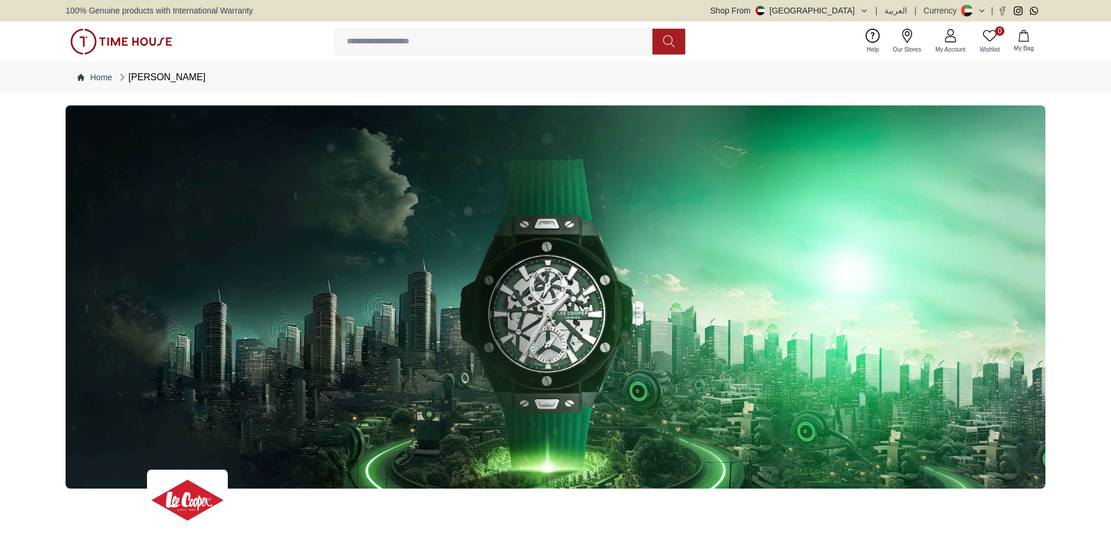 This screenshot has height=546, width=1111. What do you see at coordinates (907, 49) in the screenshot?
I see `span: Our Stores` at bounding box center [907, 49].